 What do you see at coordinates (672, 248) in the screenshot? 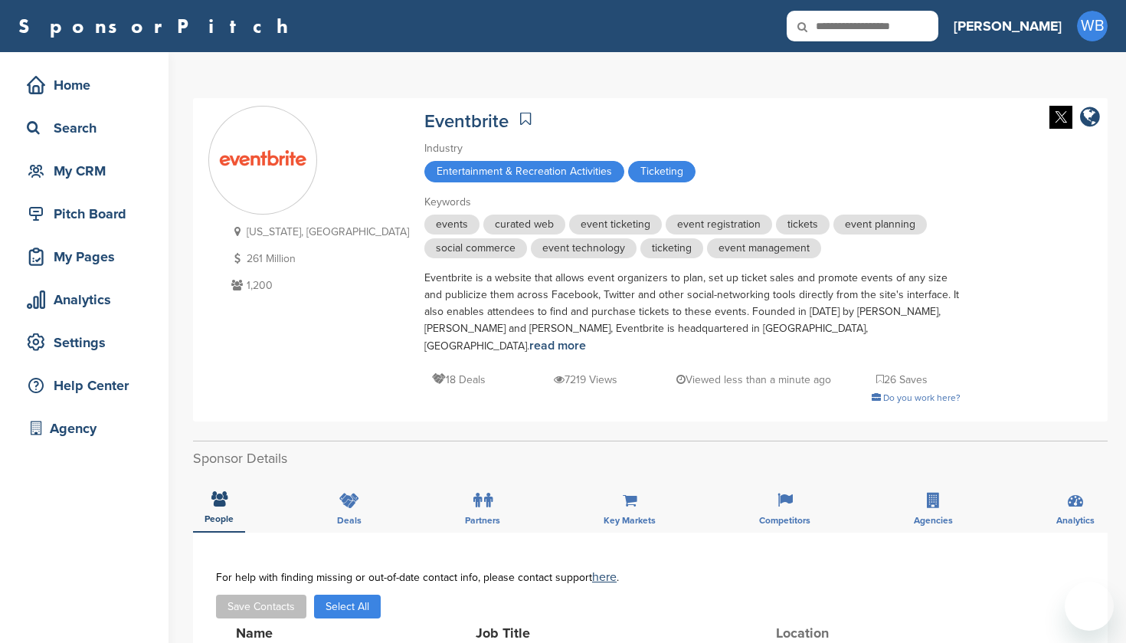
I see `span: ticketing` at bounding box center [672, 248].